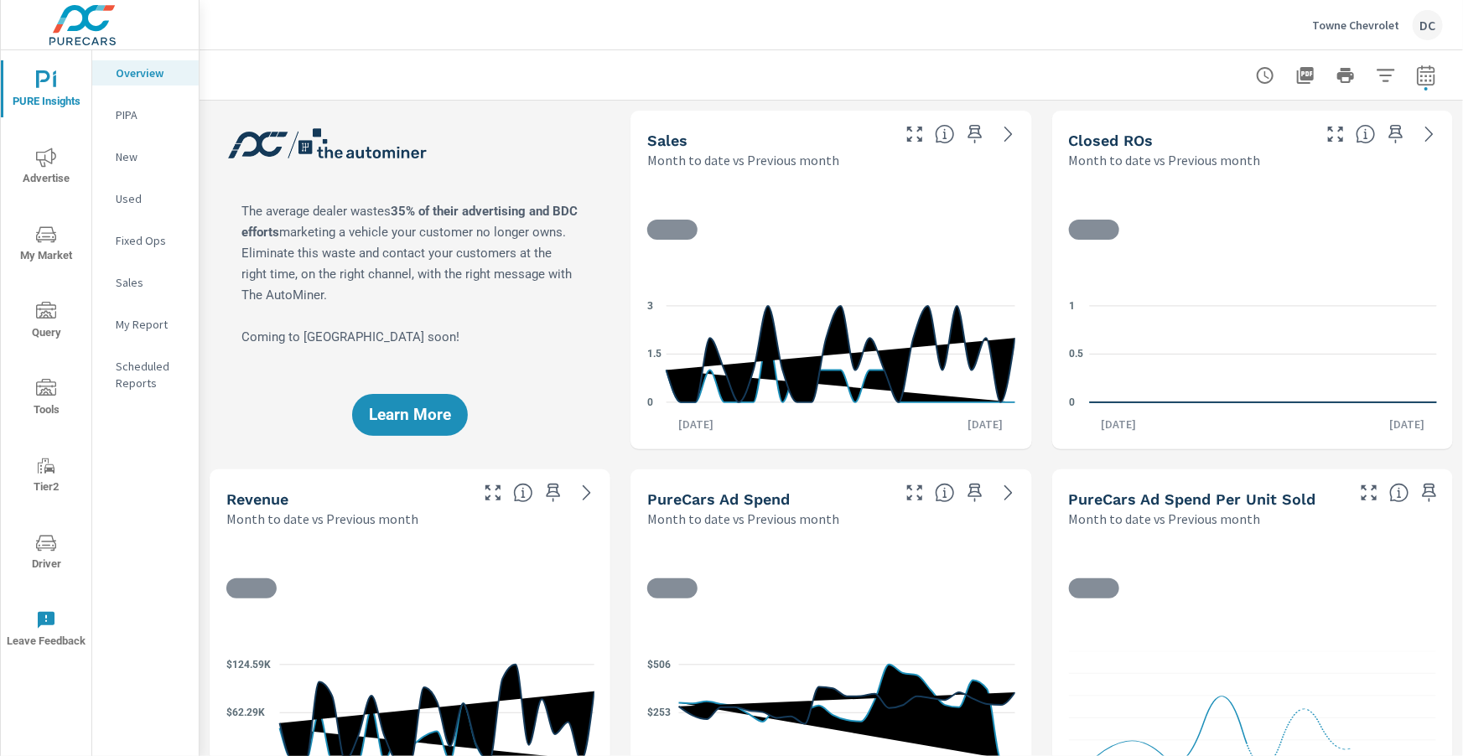 Image resolution: width=1463 pixels, height=756 pixels. I want to click on div: PIPA, so click(145, 115).